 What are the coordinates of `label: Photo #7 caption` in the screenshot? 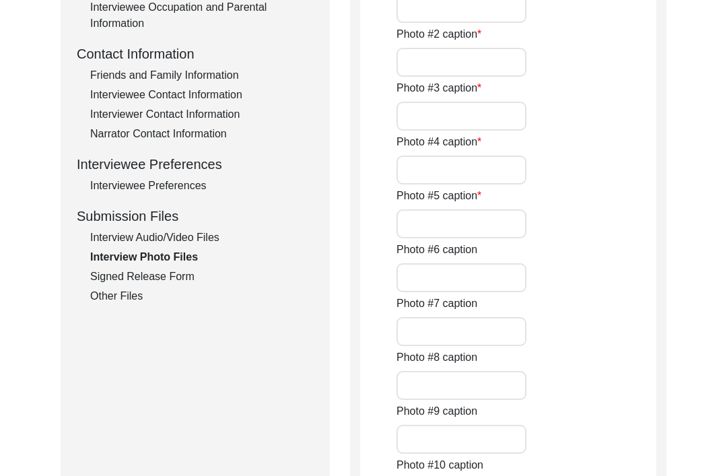 It's located at (437, 304).